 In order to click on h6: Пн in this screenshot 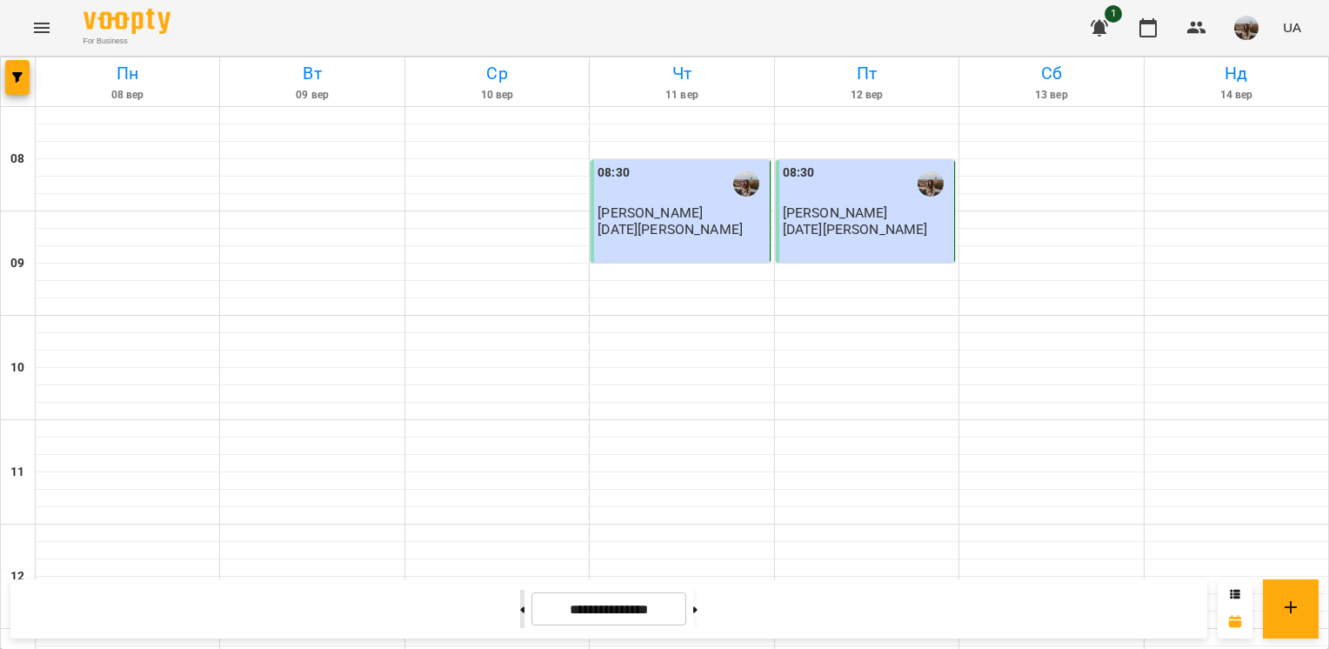, I will do `click(127, 73)`.